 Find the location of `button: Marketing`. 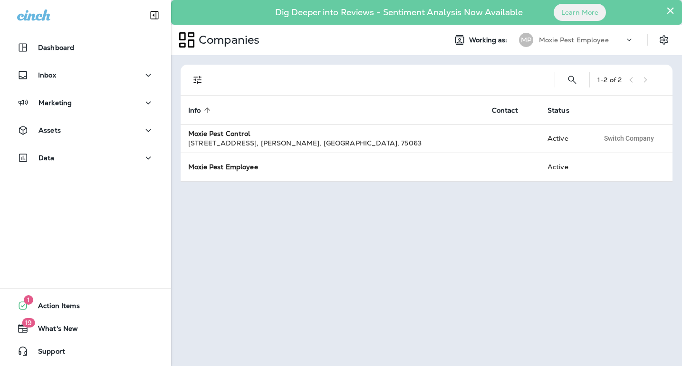

button: Marketing is located at coordinates (86, 103).